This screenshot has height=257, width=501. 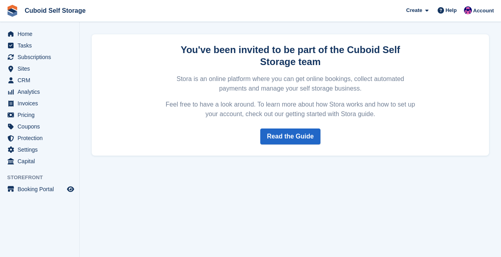 What do you see at coordinates (41, 150) in the screenshot?
I see `span: Settings` at bounding box center [41, 150].